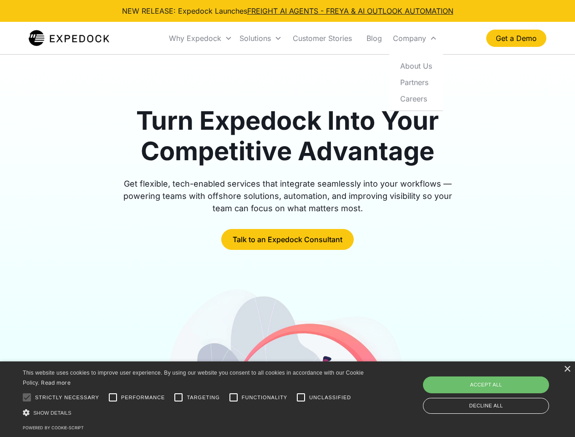 This screenshot has width=575, height=437. I want to click on a: Read more, so click(55, 382).